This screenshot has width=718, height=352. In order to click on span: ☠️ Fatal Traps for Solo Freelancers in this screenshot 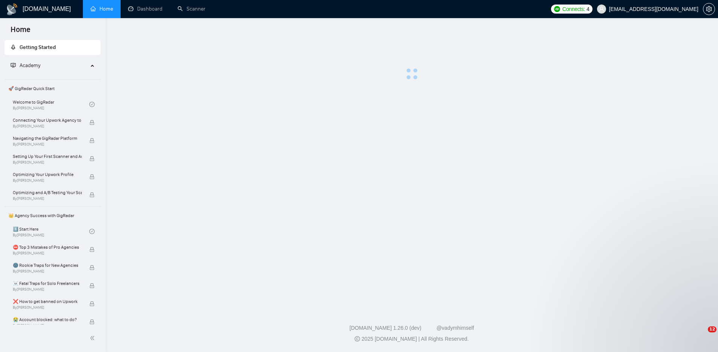, I will do `click(47, 284)`.